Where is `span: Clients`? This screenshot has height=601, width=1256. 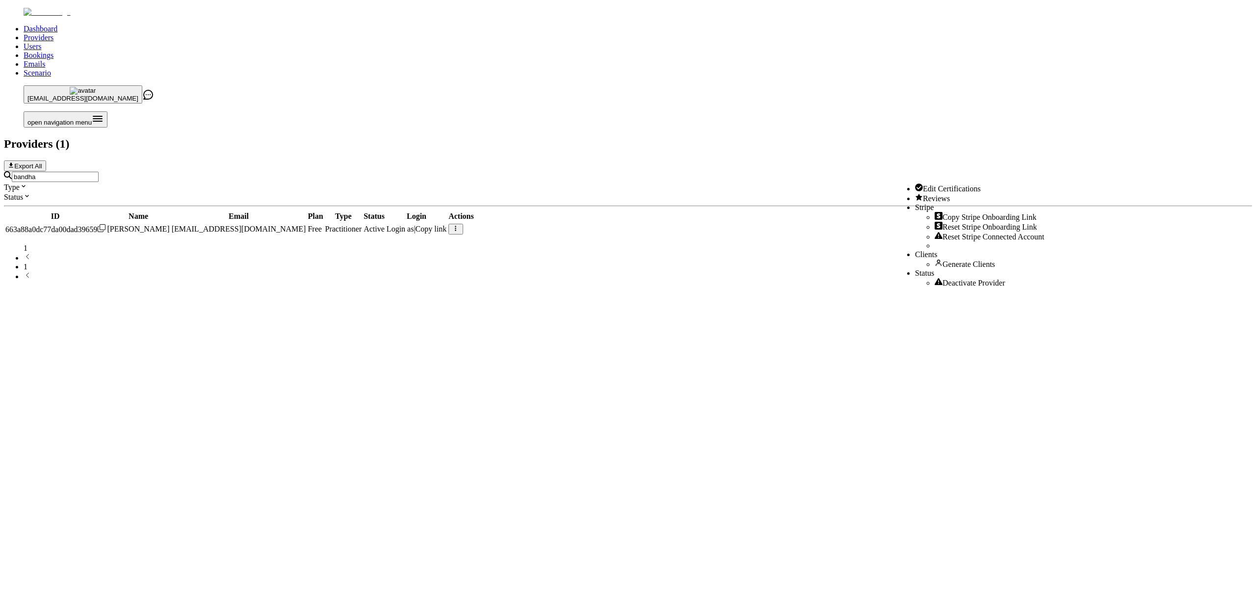
span: Clients is located at coordinates (926, 254).